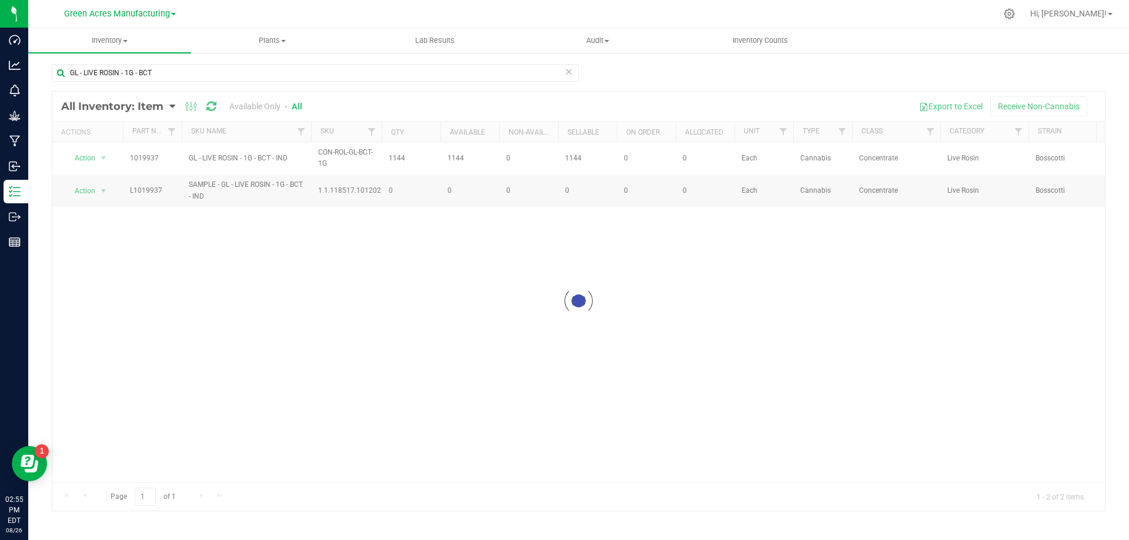 Image resolution: width=1129 pixels, height=540 pixels. What do you see at coordinates (15, 141) in the screenshot?
I see `inline-svg: Manufacturing` at bounding box center [15, 141].